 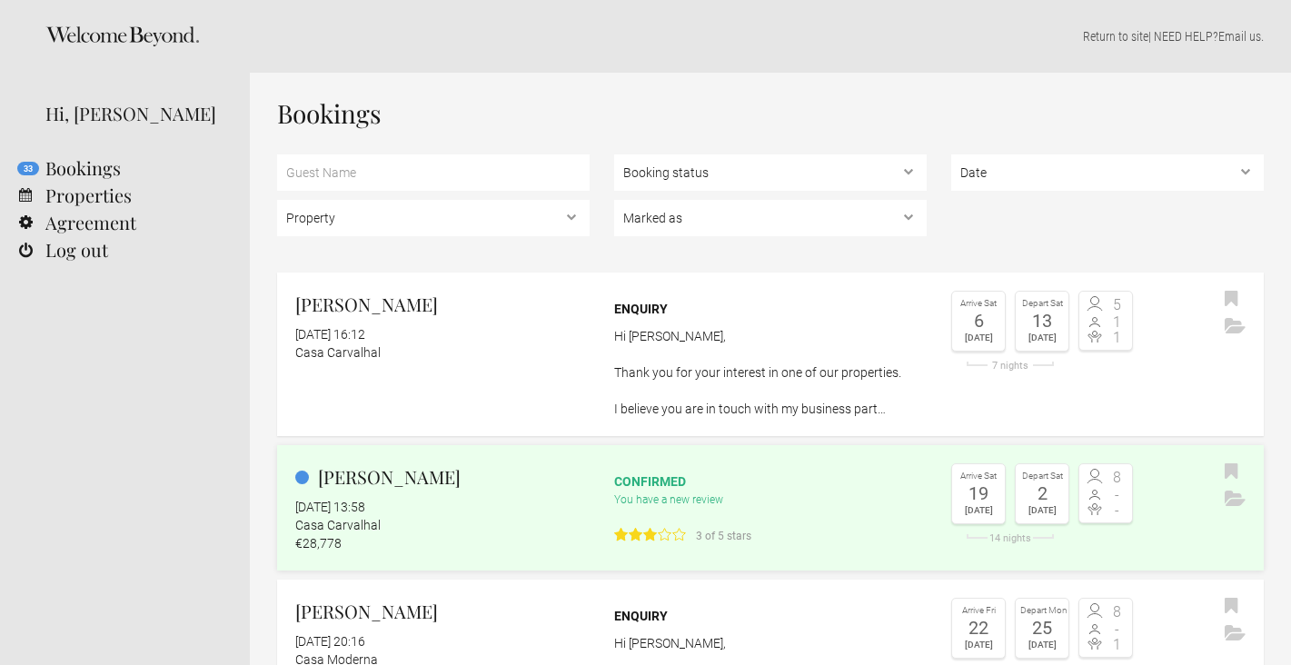 What do you see at coordinates (1042, 321) in the screenshot?
I see `div: 13` at bounding box center [1042, 321].